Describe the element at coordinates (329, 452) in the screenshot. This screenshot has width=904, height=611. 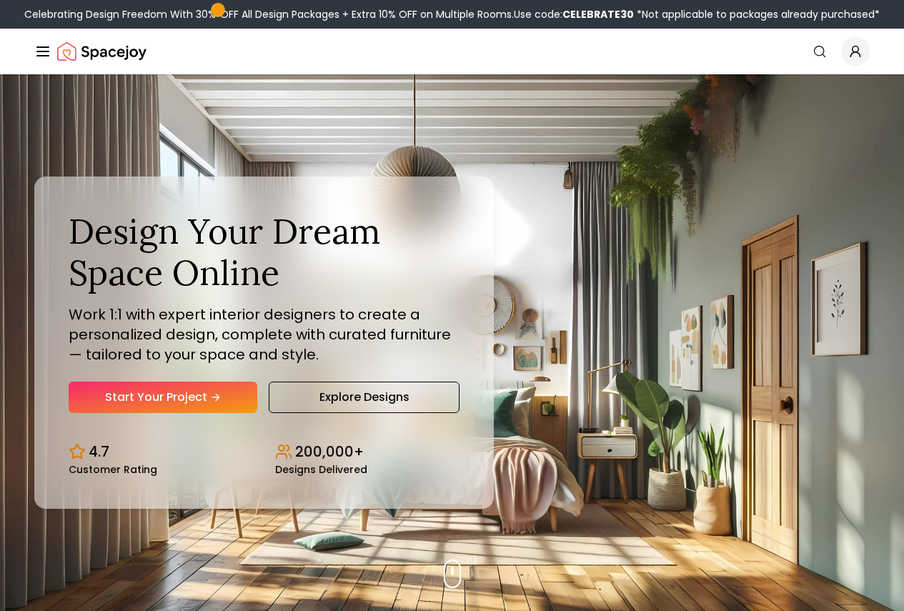
I see `p: 200,000+` at that location.